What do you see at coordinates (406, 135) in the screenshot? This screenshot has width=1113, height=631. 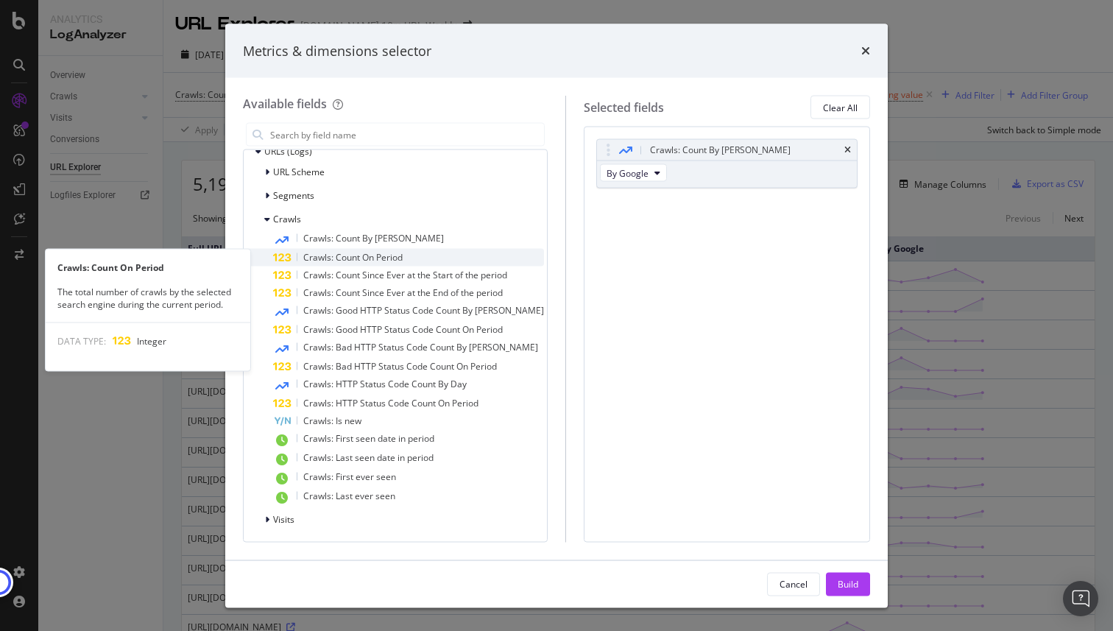 I see `input: Search by field name` at bounding box center [406, 135].